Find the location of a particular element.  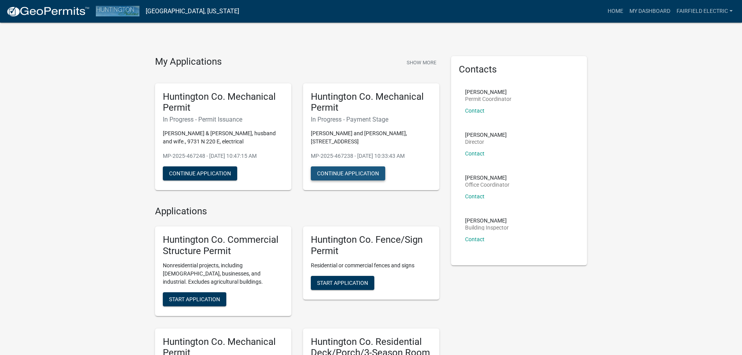

p: Building Inspector is located at coordinates (487, 227).